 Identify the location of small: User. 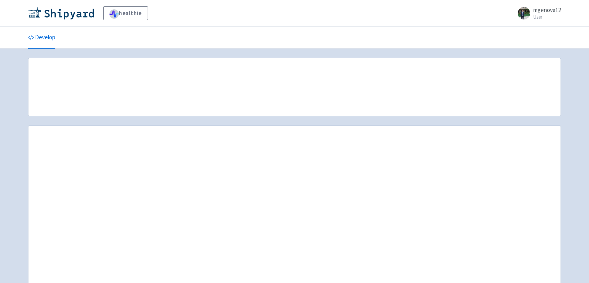
(546, 17).